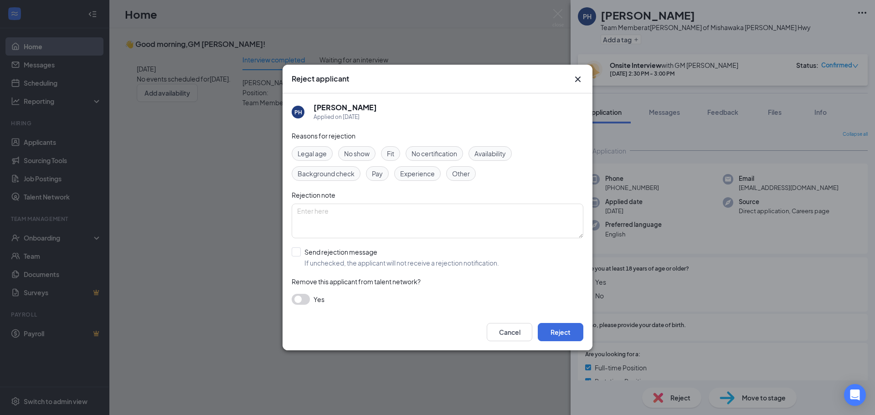 The width and height of the screenshot is (875, 415). Describe the element at coordinates (321, 79) in the screenshot. I see `h3: Reject applicant` at that location.